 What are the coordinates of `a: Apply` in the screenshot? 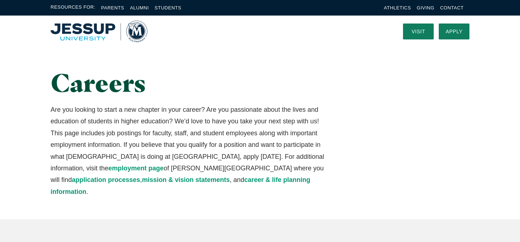 It's located at (454, 31).